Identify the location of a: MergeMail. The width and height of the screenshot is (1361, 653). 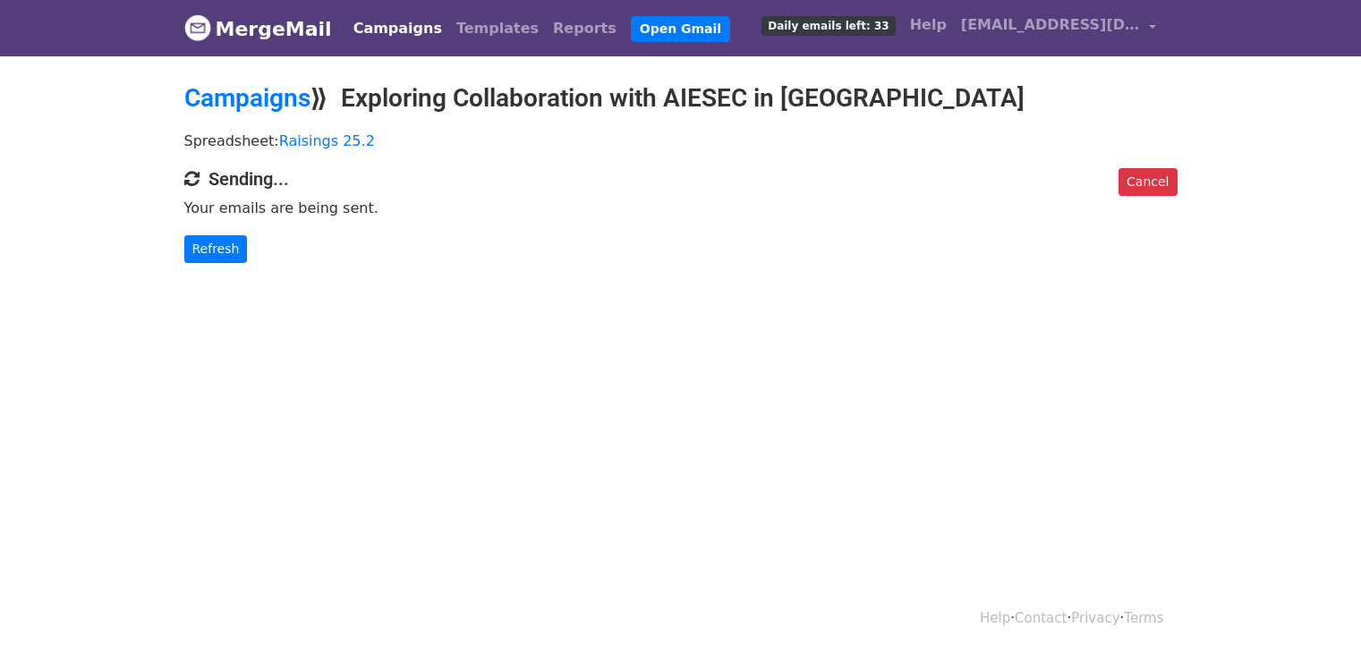
(258, 29).